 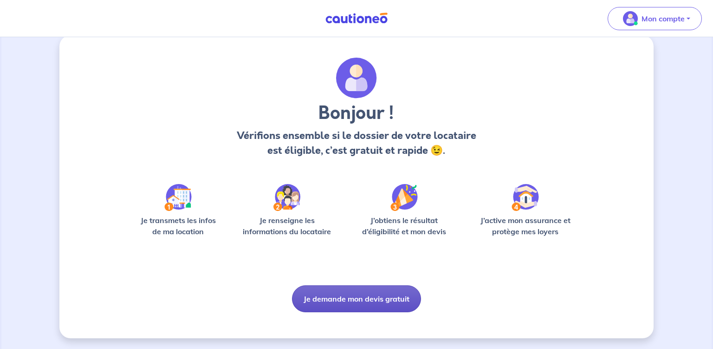 I want to click on p: Je transmets les infos de ma location, so click(x=178, y=226).